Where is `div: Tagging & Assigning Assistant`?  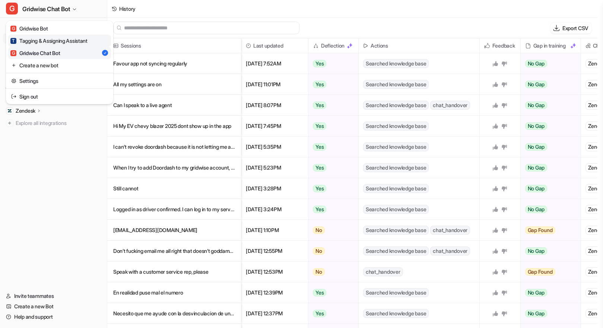 div: Tagging & Assigning Assistant is located at coordinates (49, 41).